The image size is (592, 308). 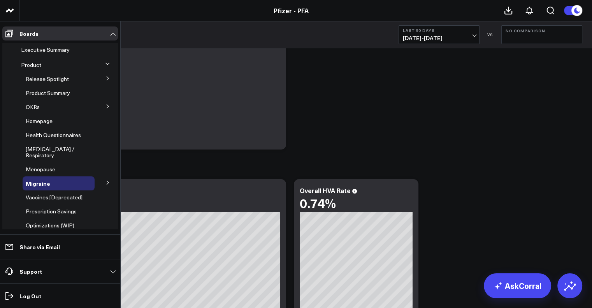 What do you see at coordinates (439, 30) in the screenshot?
I see `b: Last 90 Days` at bounding box center [439, 30].